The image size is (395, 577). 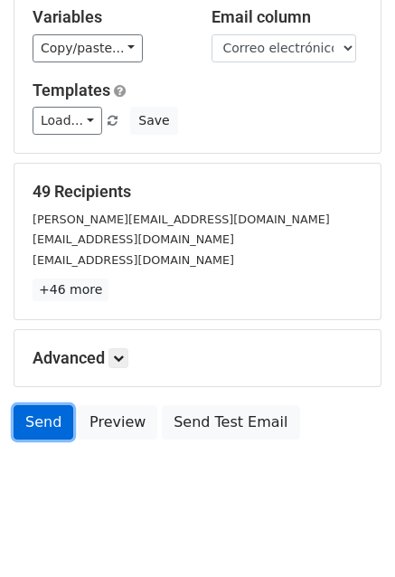 What do you see at coordinates (71, 90) in the screenshot?
I see `a: Templates` at bounding box center [71, 90].